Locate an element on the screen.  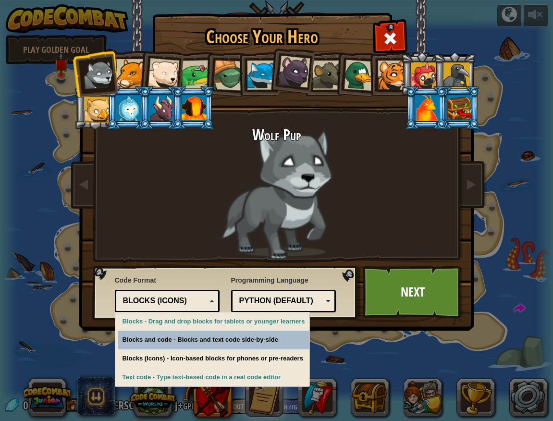
li: Tiger Cub is located at coordinates (389, 74).